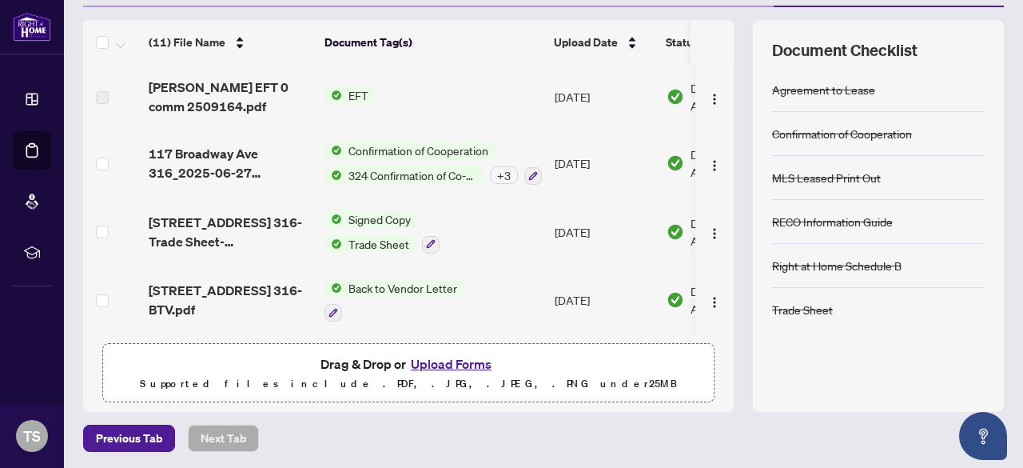 This screenshot has width=1023, height=468. What do you see at coordinates (129, 438) in the screenshot?
I see `span: Previous Tab` at bounding box center [129, 438].